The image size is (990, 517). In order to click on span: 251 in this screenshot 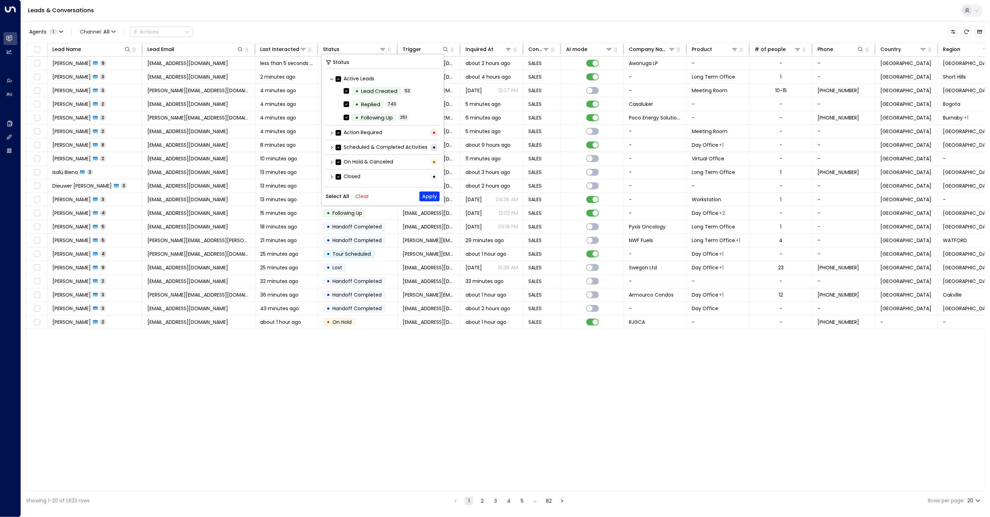, I will do `click(403, 117)`.